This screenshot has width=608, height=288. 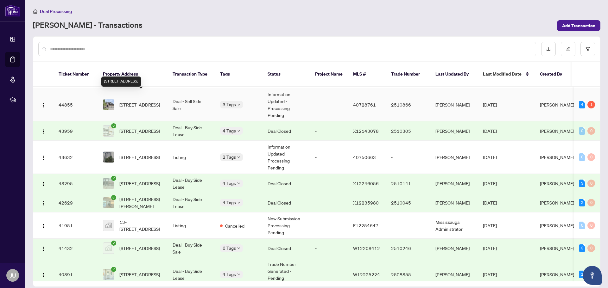 What do you see at coordinates (578, 26) in the screenshot?
I see `button: Add Transaction` at bounding box center [578, 26].